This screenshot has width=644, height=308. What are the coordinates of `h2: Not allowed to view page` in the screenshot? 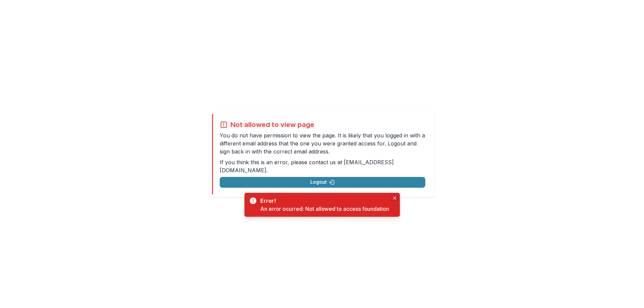 It's located at (272, 125).